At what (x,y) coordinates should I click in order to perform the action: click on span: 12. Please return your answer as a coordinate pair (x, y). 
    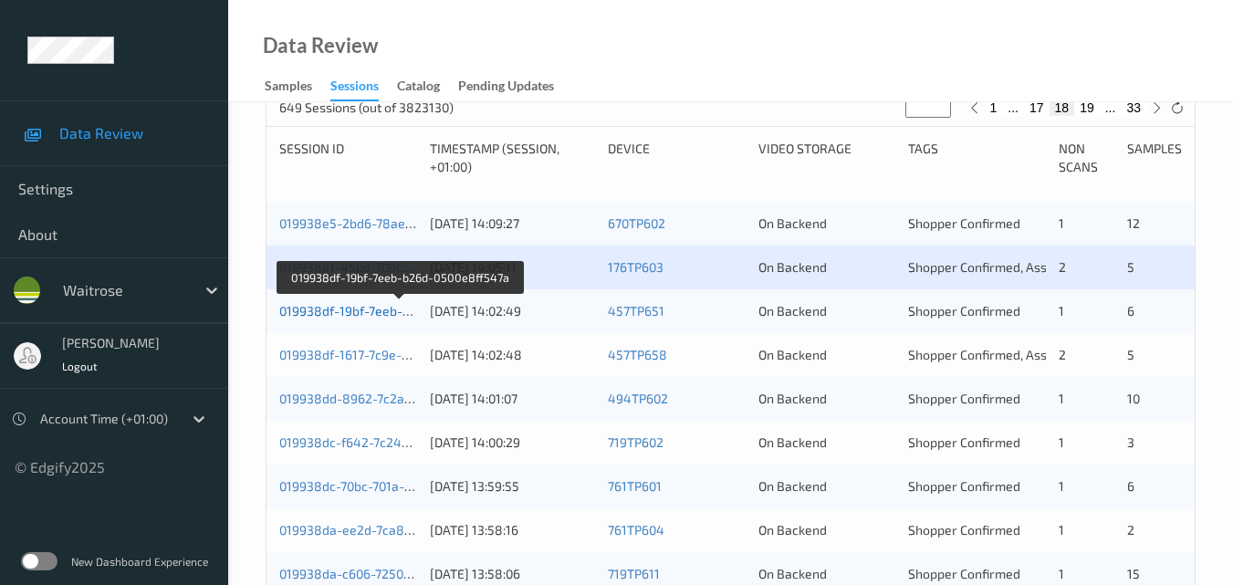
    Looking at the image, I should click on (1134, 223).